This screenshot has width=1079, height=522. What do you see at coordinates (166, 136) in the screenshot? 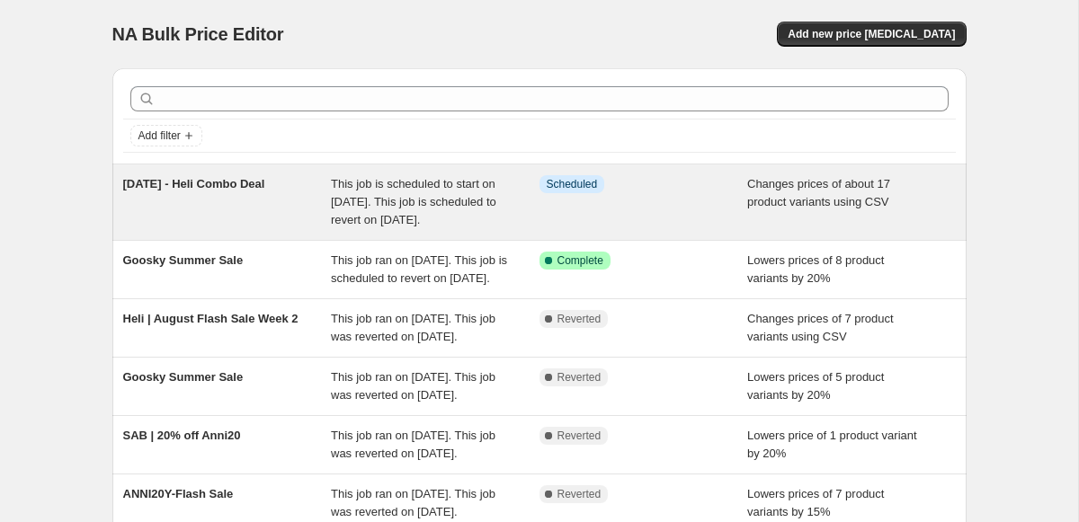
I see `button: Add filter` at bounding box center [166, 136].